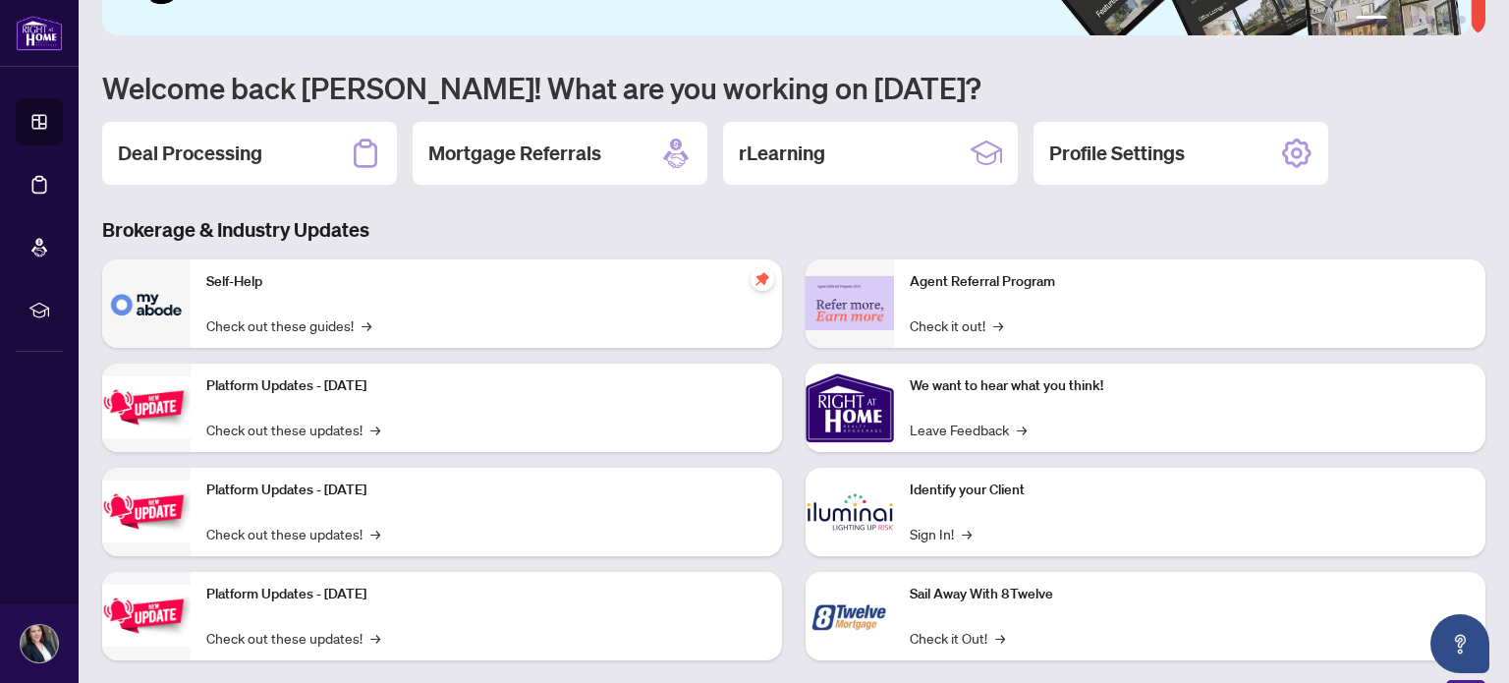 The width and height of the screenshot is (1509, 683). What do you see at coordinates (850, 408) in the screenshot?
I see `img: We want to hear what you think!` at bounding box center [850, 408].